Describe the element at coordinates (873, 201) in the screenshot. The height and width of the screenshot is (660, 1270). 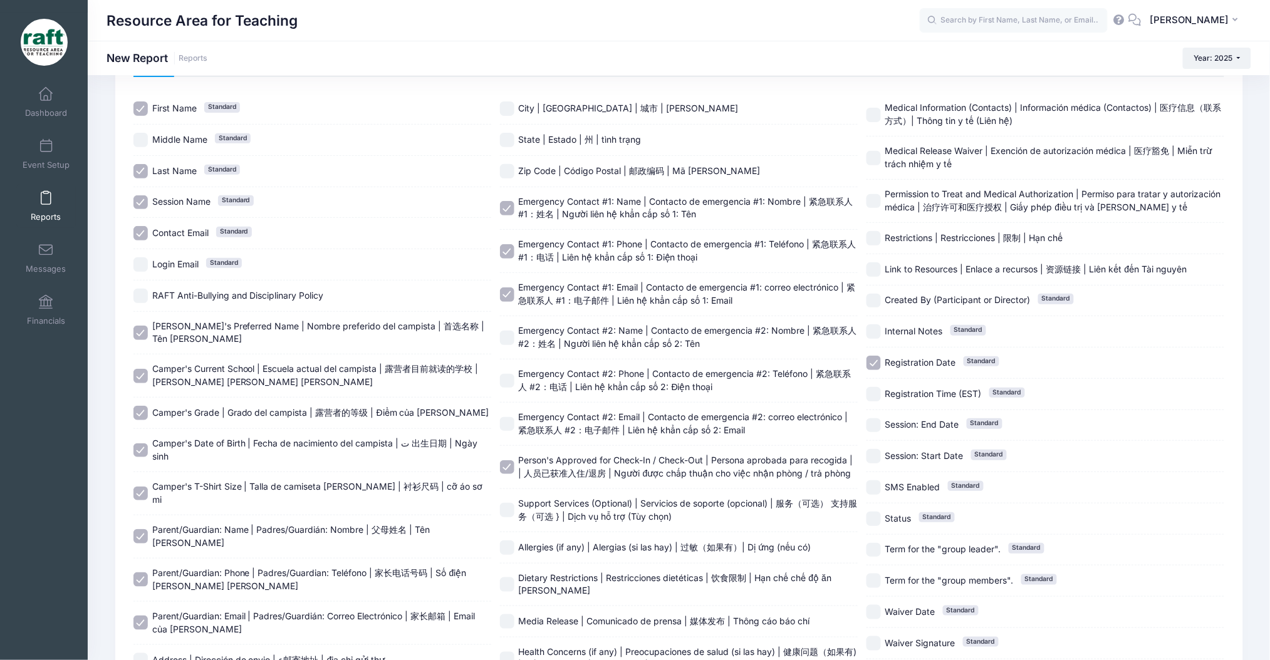
I see `input: Permission to Treat and Medical Authorization | Permiso para tratar y autorización médica | 治疗许可和...` at that location.